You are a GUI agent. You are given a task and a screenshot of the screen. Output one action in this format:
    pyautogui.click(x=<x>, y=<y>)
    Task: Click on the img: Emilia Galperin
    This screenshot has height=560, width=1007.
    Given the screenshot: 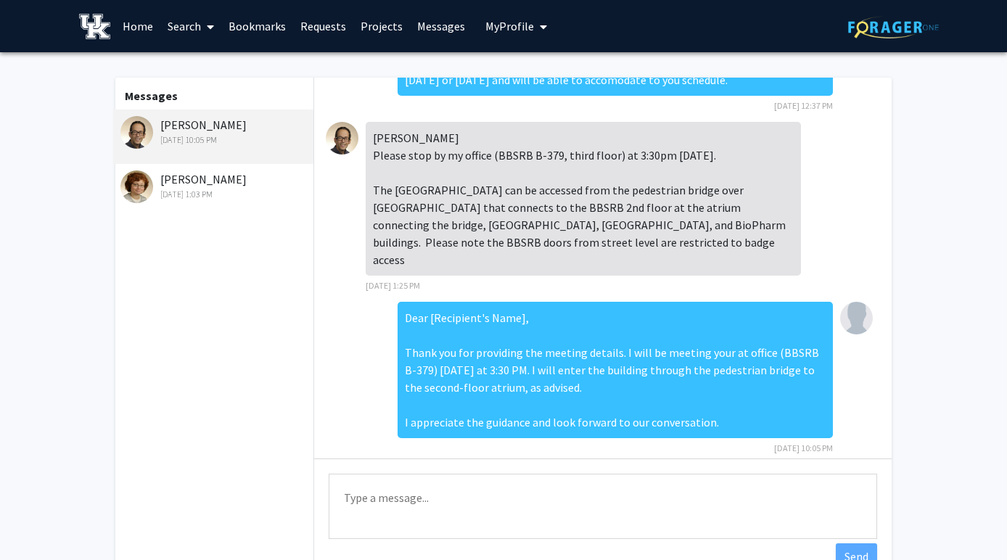 What is the action you would take?
    pyautogui.click(x=136, y=186)
    